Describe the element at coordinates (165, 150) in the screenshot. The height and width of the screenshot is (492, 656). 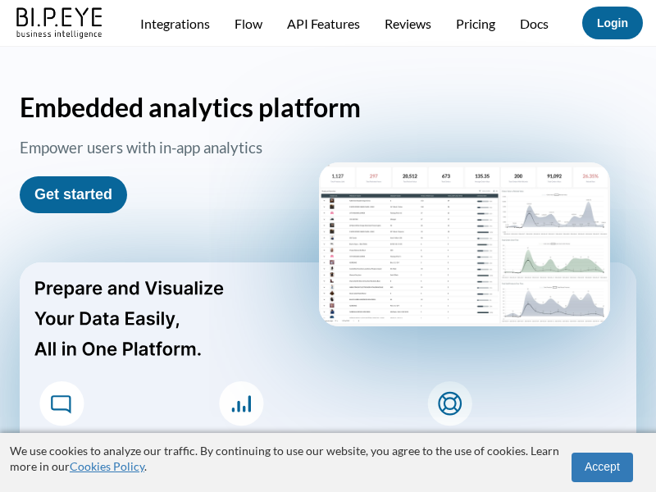
I see `h3: Empower users with in-app analytics` at that location.